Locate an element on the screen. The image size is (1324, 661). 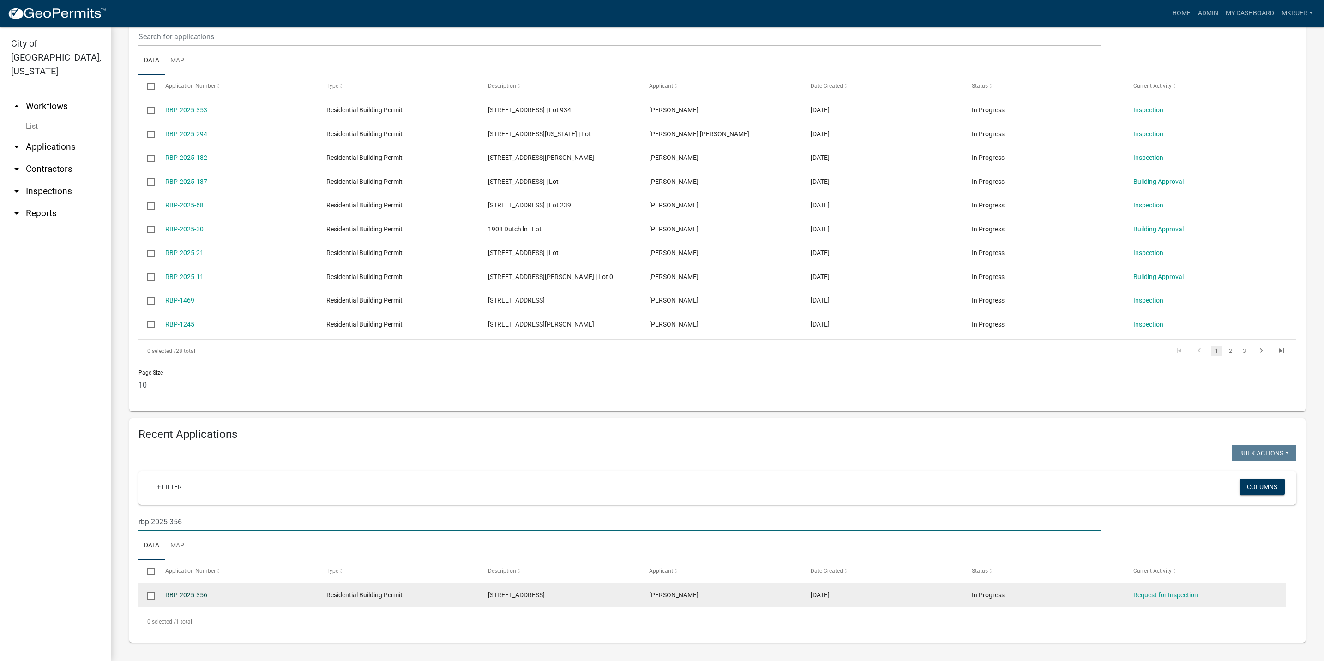
span: 01/23/2025 is located at coordinates (820, 253).